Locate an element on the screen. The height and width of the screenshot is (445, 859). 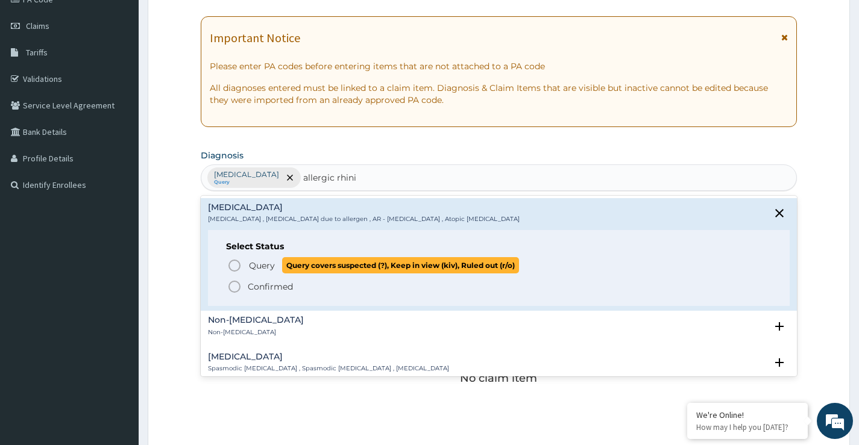
textarea: Type your message and hit 'Enter' is located at coordinates (117, 329).